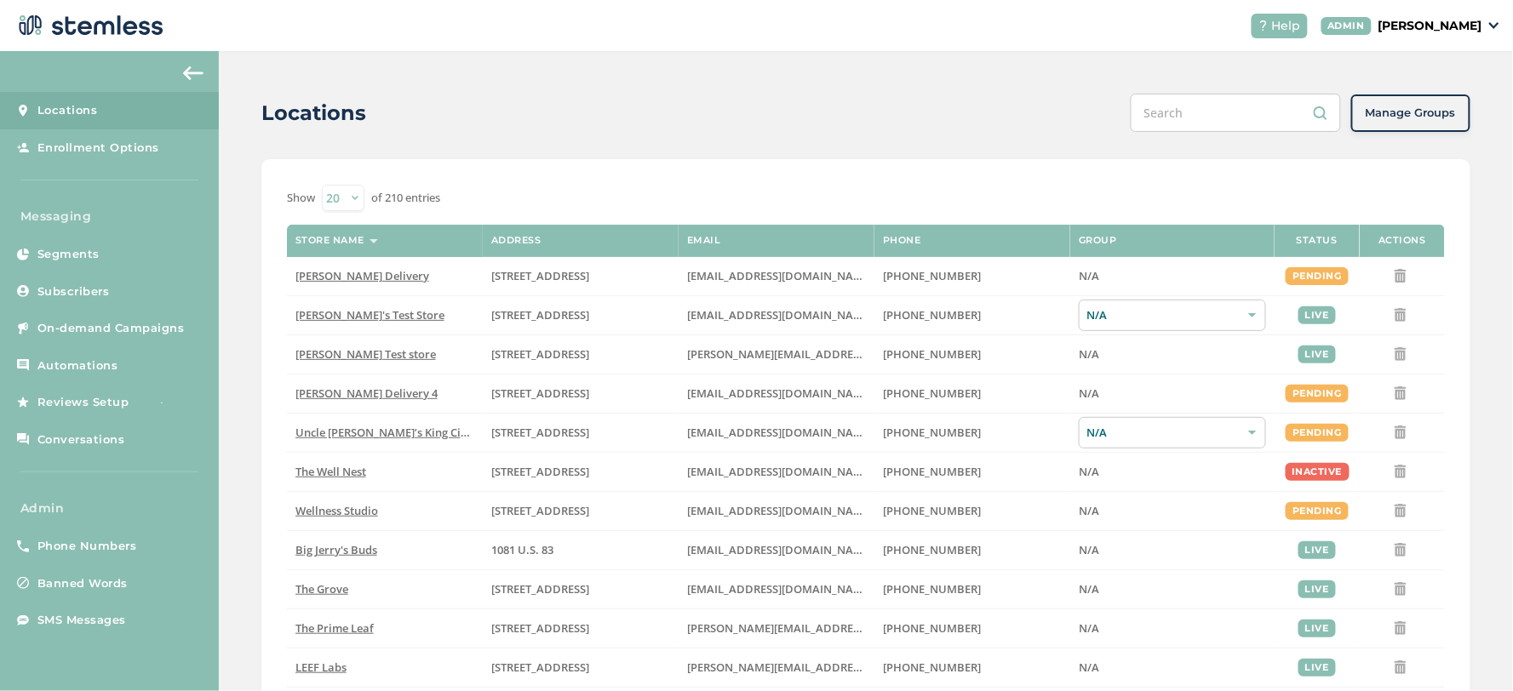  Describe the element at coordinates (972, 315) in the screenshot. I see `label: (503) 804-9208` at that location.